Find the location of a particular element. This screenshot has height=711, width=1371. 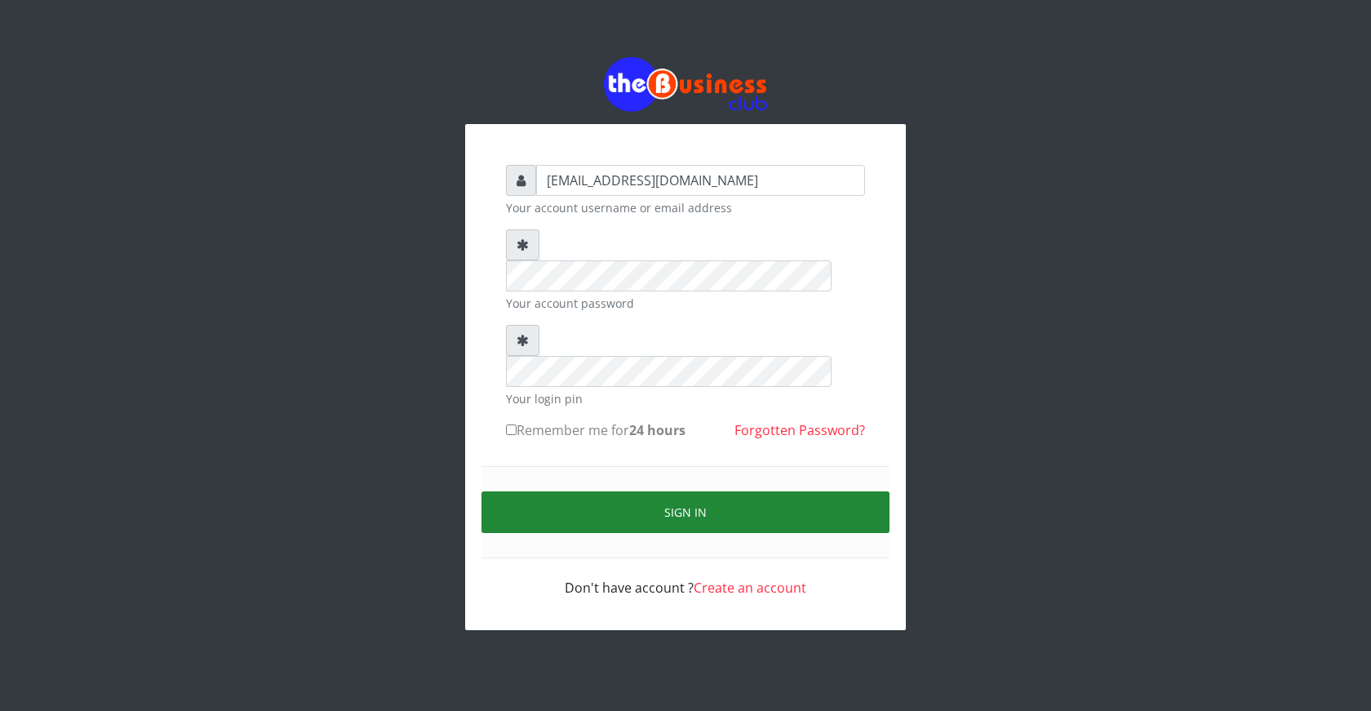

input: Username or email address is located at coordinates (700, 180).